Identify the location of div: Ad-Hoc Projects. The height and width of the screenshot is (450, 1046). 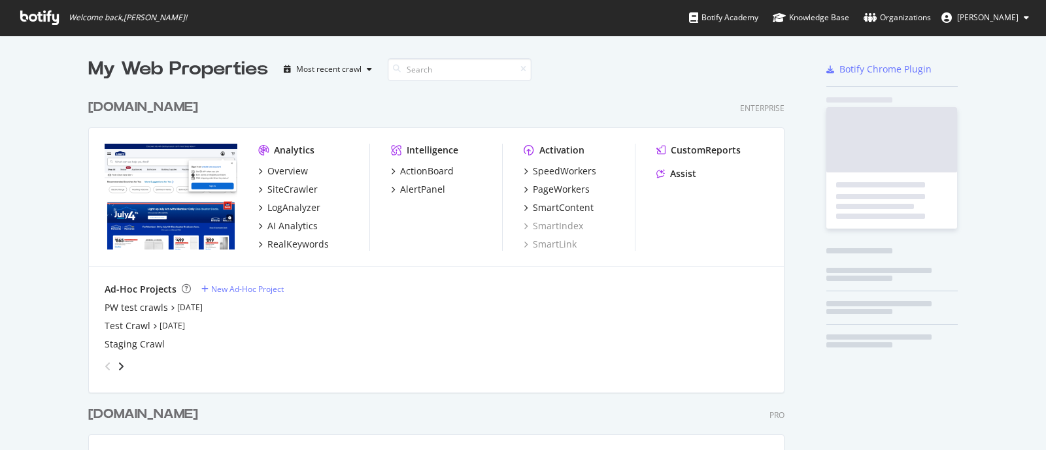
(141, 290).